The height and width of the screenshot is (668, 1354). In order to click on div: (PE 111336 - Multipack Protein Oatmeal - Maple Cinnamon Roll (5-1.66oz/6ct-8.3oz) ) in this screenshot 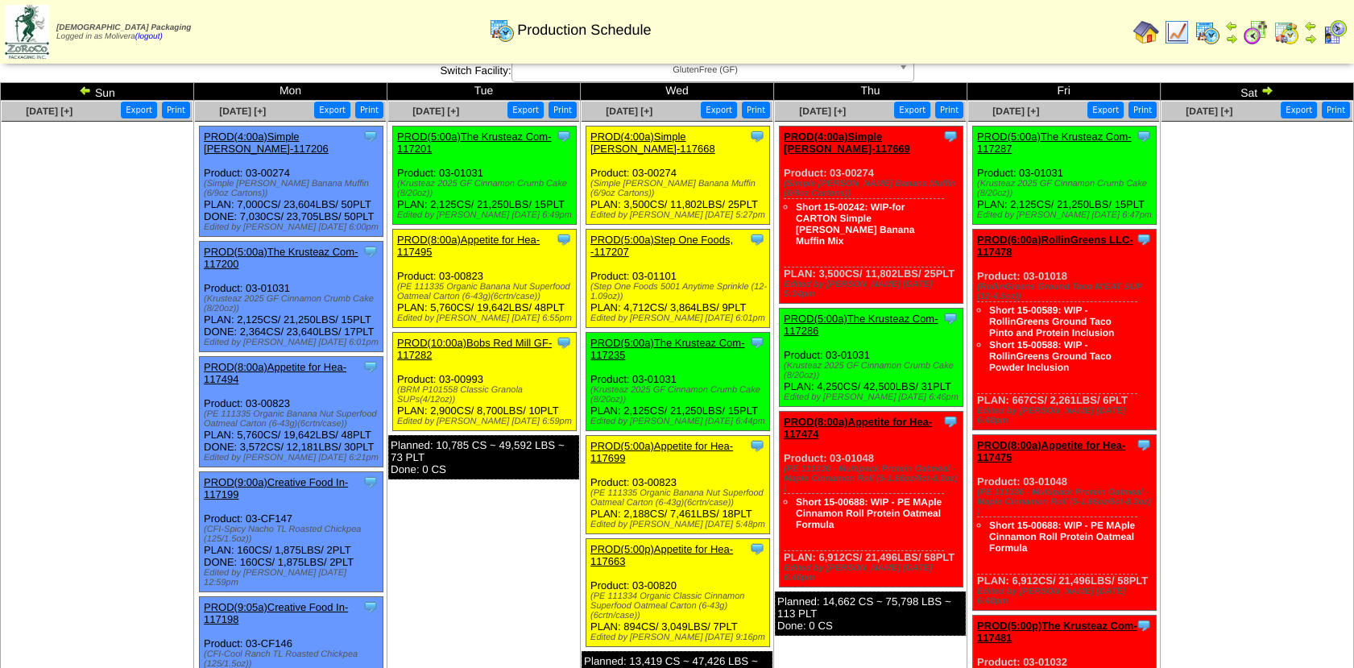, I will do `click(1066, 502)`.